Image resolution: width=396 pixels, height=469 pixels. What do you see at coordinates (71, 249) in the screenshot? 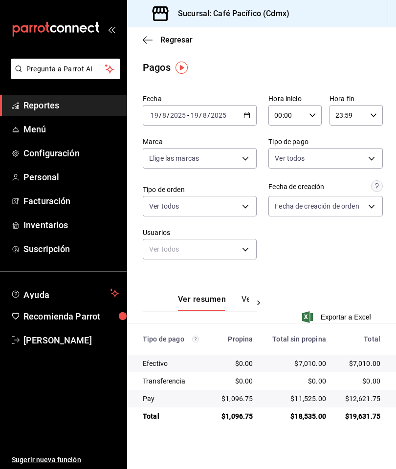
I see `span: Suscripción` at bounding box center [71, 249].